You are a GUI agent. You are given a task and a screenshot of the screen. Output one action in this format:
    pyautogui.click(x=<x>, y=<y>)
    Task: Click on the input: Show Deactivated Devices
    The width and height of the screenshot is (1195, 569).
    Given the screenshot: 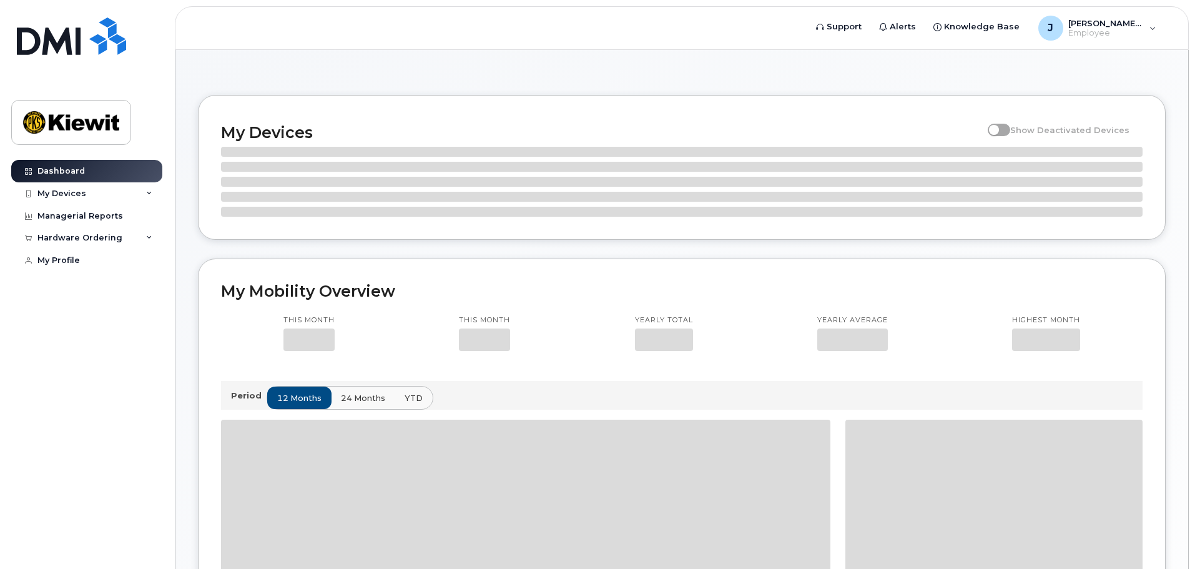 What is the action you would take?
    pyautogui.click(x=993, y=123)
    